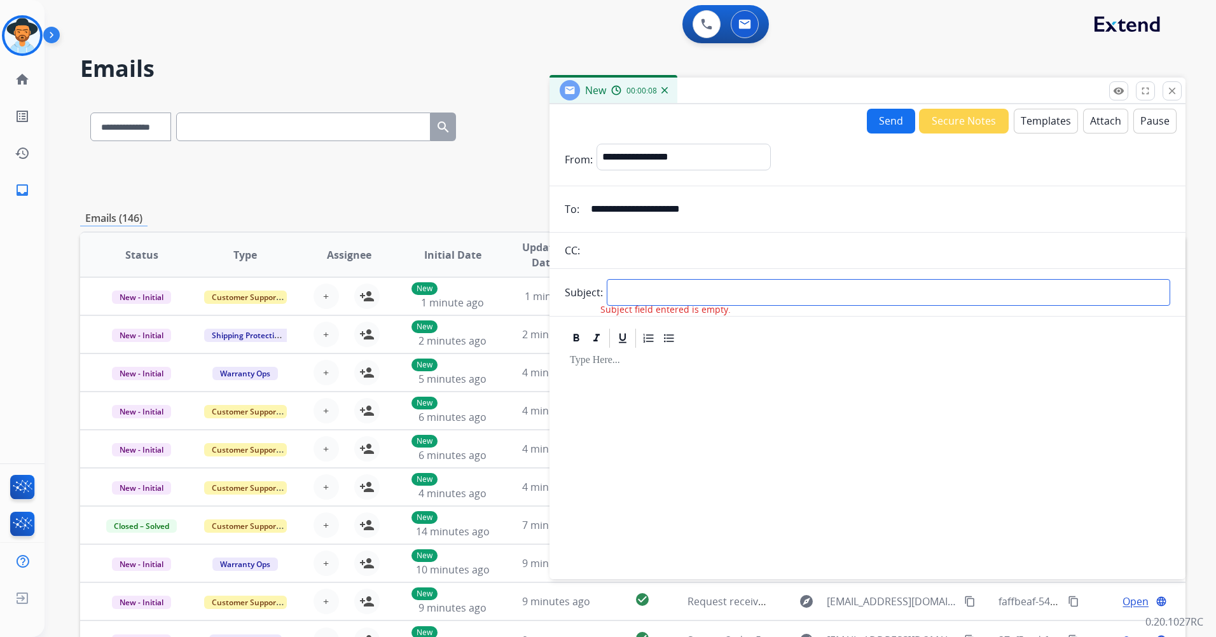 This screenshot has width=1216, height=637. Describe the element at coordinates (807, 602) in the screenshot. I see `mat-icon: explore` at that location.